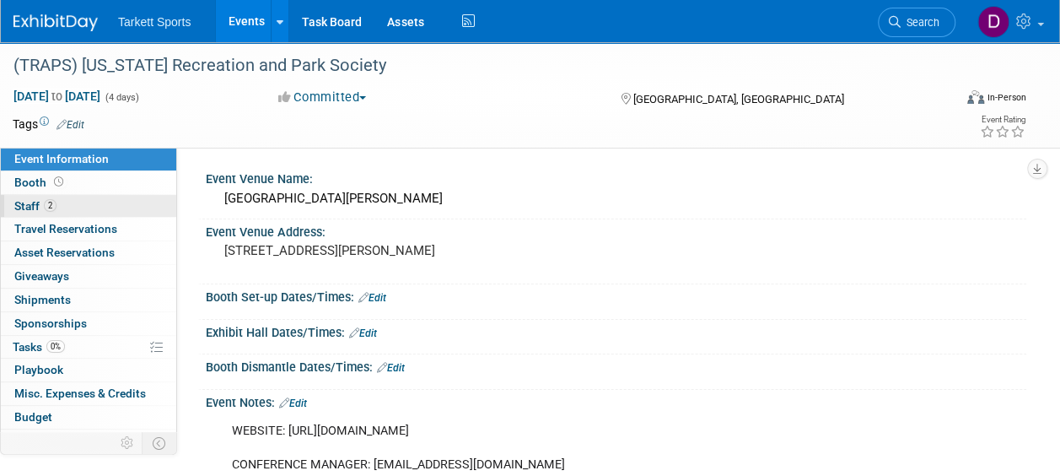 This screenshot has width=1060, height=476. I want to click on div: Event Format, so click(952, 100).